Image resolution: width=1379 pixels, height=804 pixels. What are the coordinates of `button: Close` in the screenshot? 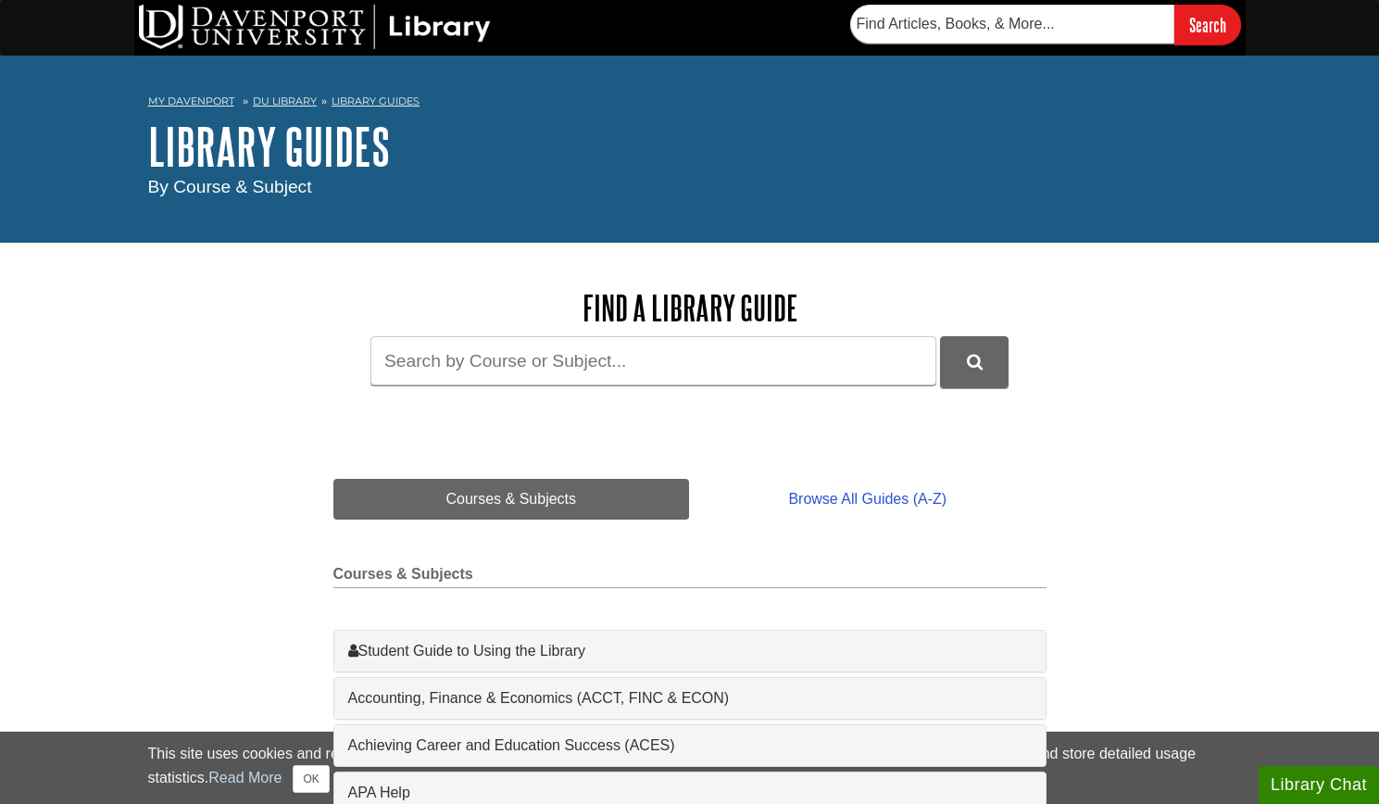 It's located at (310, 779).